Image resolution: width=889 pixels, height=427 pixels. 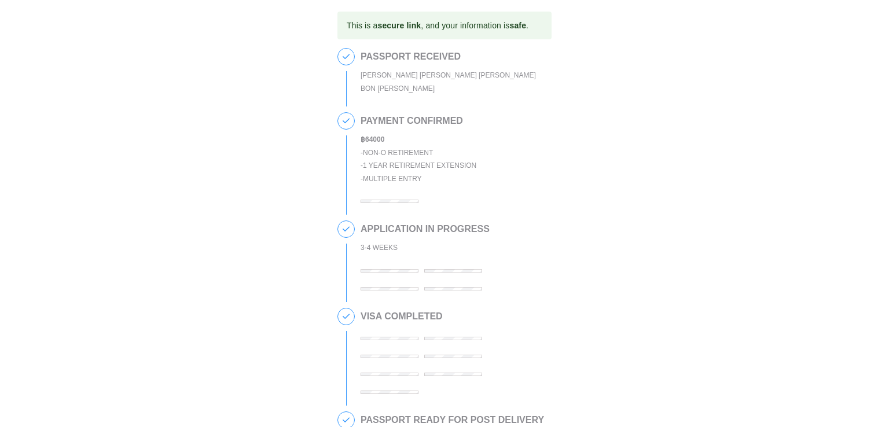 I want to click on b: ฿ 64000, so click(x=372, y=139).